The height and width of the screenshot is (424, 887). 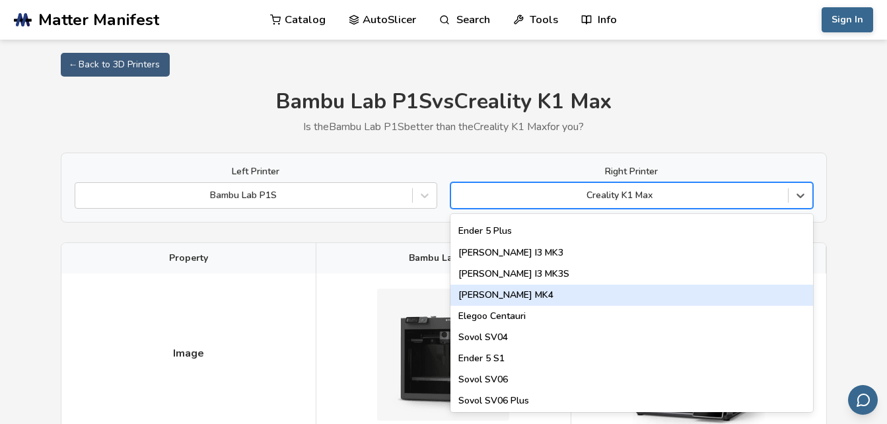 I want to click on input: Bambu Lab P1S, so click(x=83, y=196).